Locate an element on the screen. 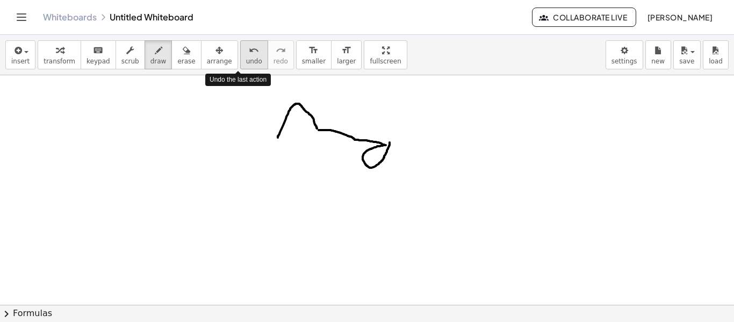  button: save is located at coordinates (687, 55).